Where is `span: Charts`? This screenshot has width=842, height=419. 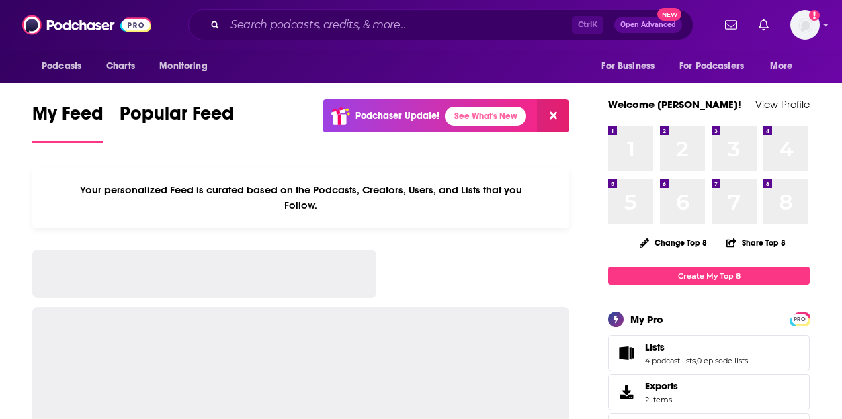 span: Charts is located at coordinates (120, 67).